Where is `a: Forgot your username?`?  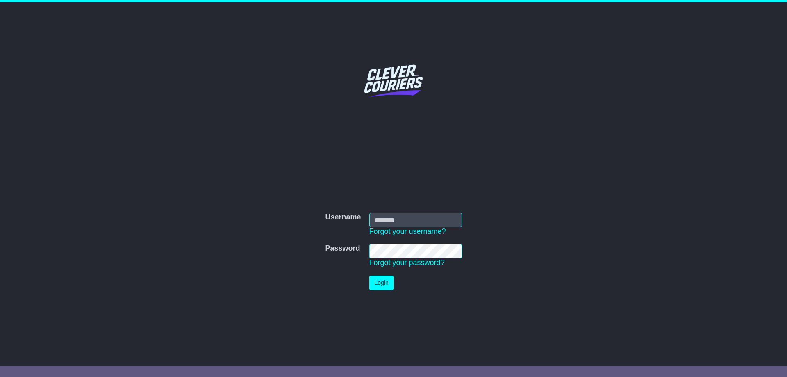
a: Forgot your username? is located at coordinates (408, 231).